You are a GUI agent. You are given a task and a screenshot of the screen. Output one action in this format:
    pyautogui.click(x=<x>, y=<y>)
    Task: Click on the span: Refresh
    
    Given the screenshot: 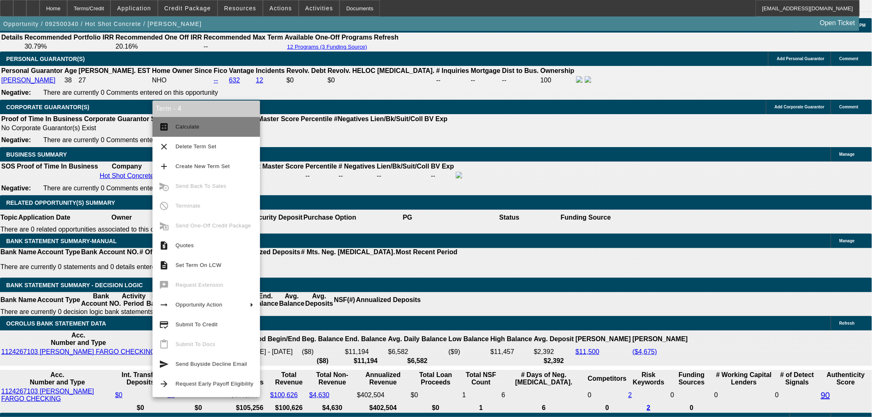 What is the action you would take?
    pyautogui.click(x=847, y=323)
    